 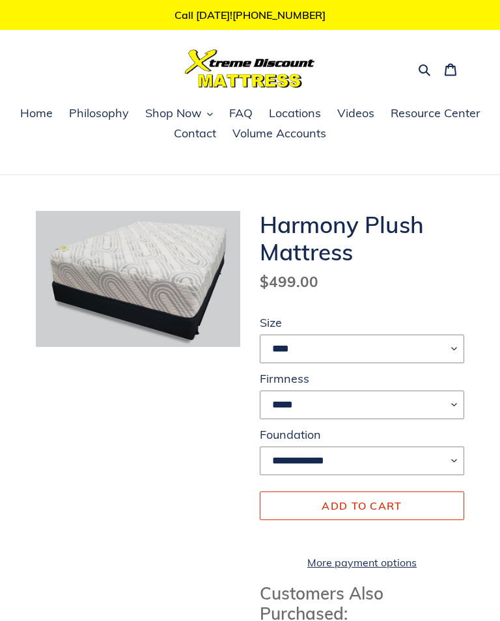 What do you see at coordinates (435, 113) in the screenshot?
I see `span: Resource Center` at bounding box center [435, 113].